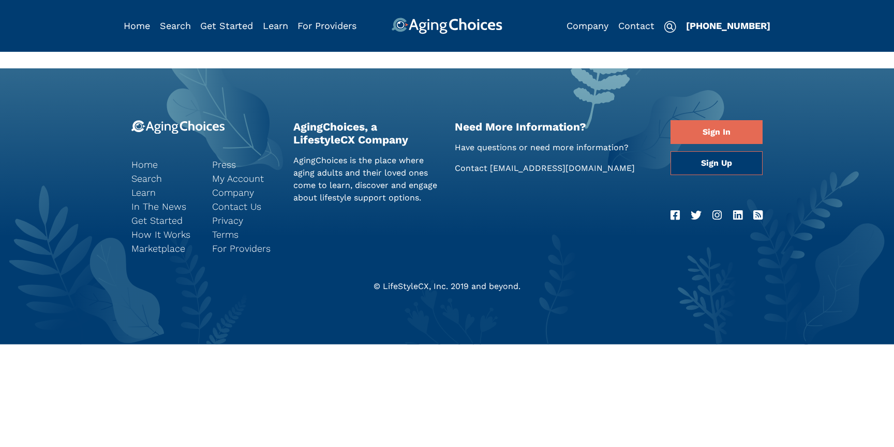 The image size is (894, 447). What do you see at coordinates (245, 164) in the screenshot?
I see `a: Press` at bounding box center [245, 164].